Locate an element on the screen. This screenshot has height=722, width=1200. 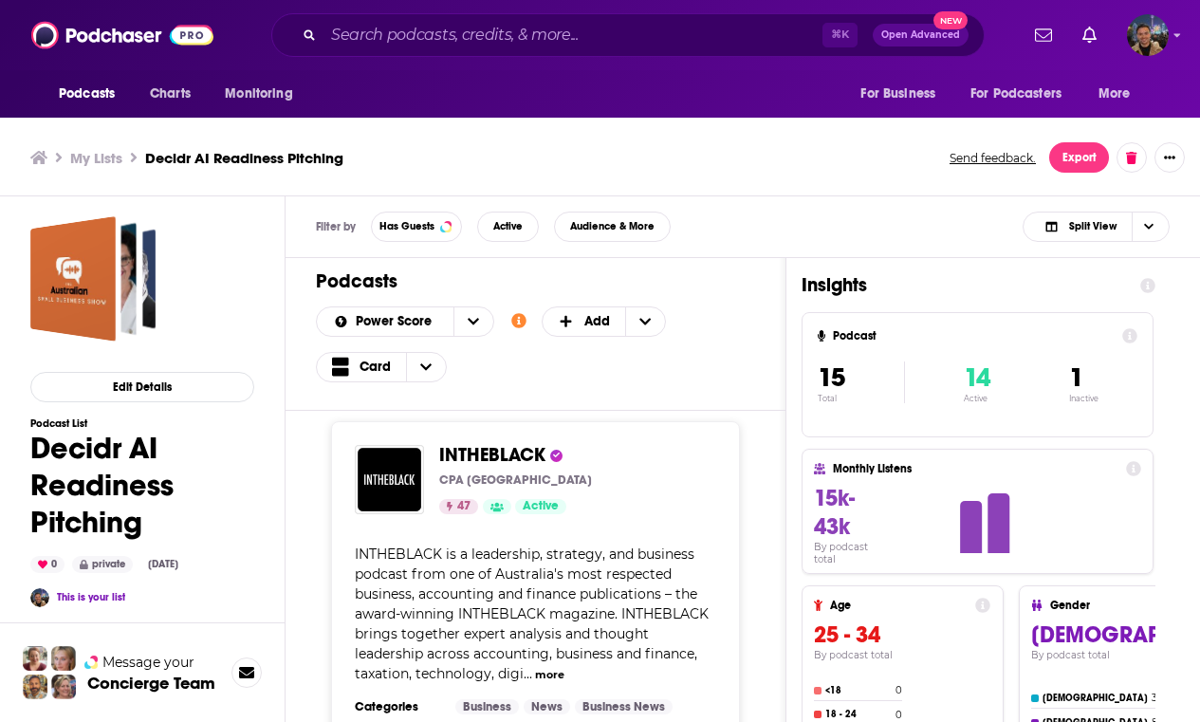
span: Add is located at coordinates (597, 322).